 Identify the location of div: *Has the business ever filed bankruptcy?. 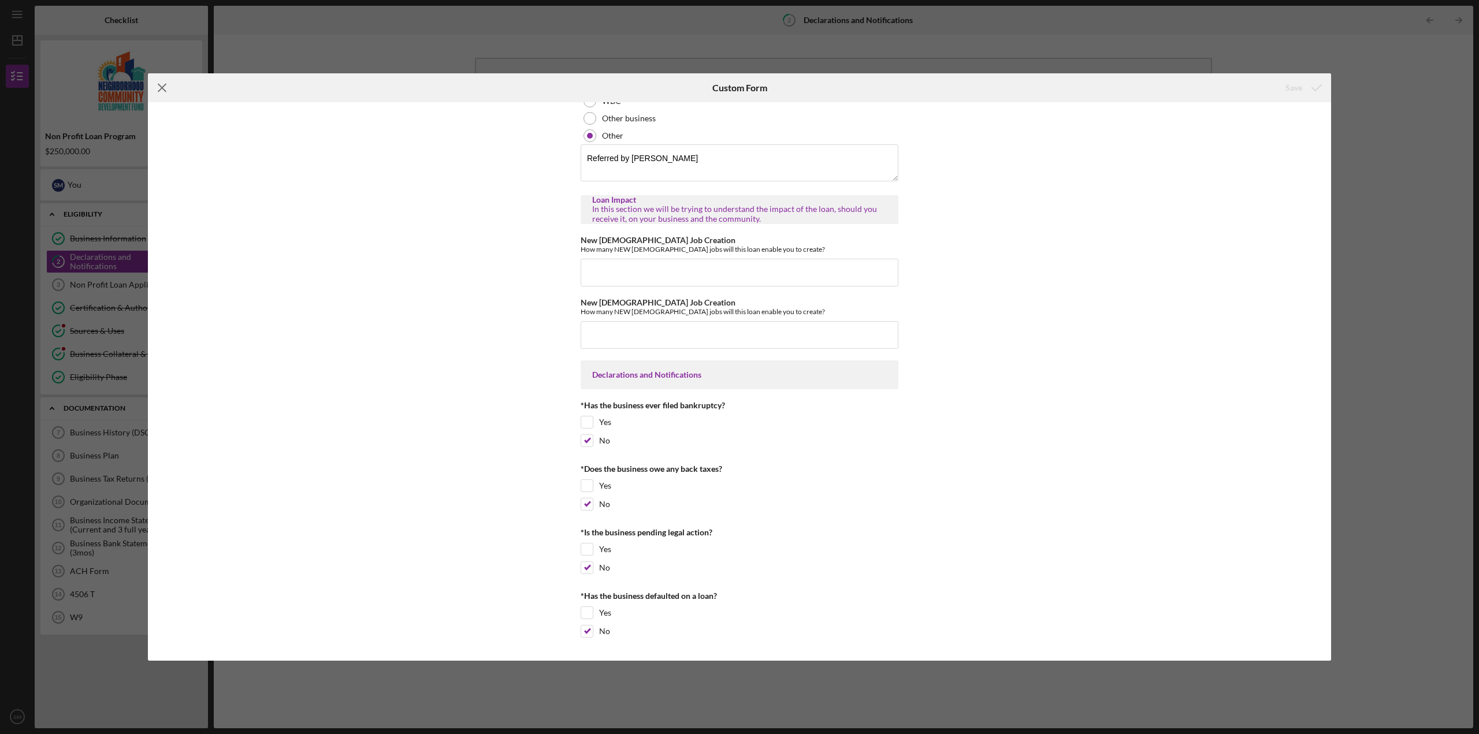
(739, 406).